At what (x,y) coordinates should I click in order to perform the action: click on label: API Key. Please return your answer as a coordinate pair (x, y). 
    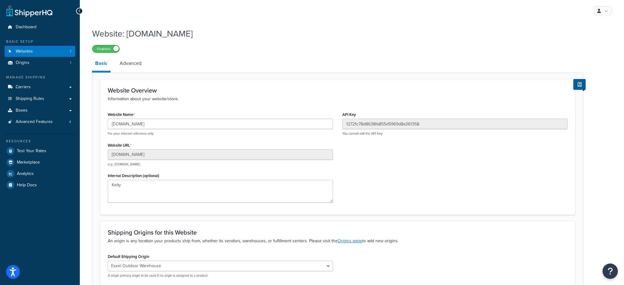
    Looking at the image, I should click on (349, 114).